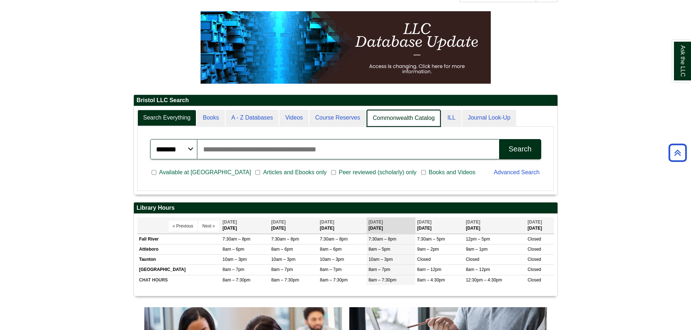  Describe the element at coordinates (477, 250) in the screenshot. I see `span: 9am – 1pm` at that location.